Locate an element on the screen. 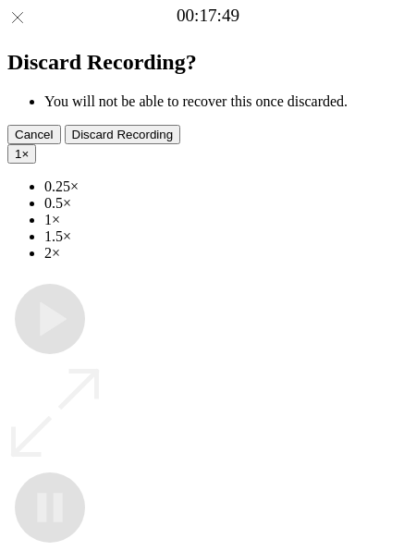 This screenshot has height=551, width=416. li: 1.5× is located at coordinates (226, 237).